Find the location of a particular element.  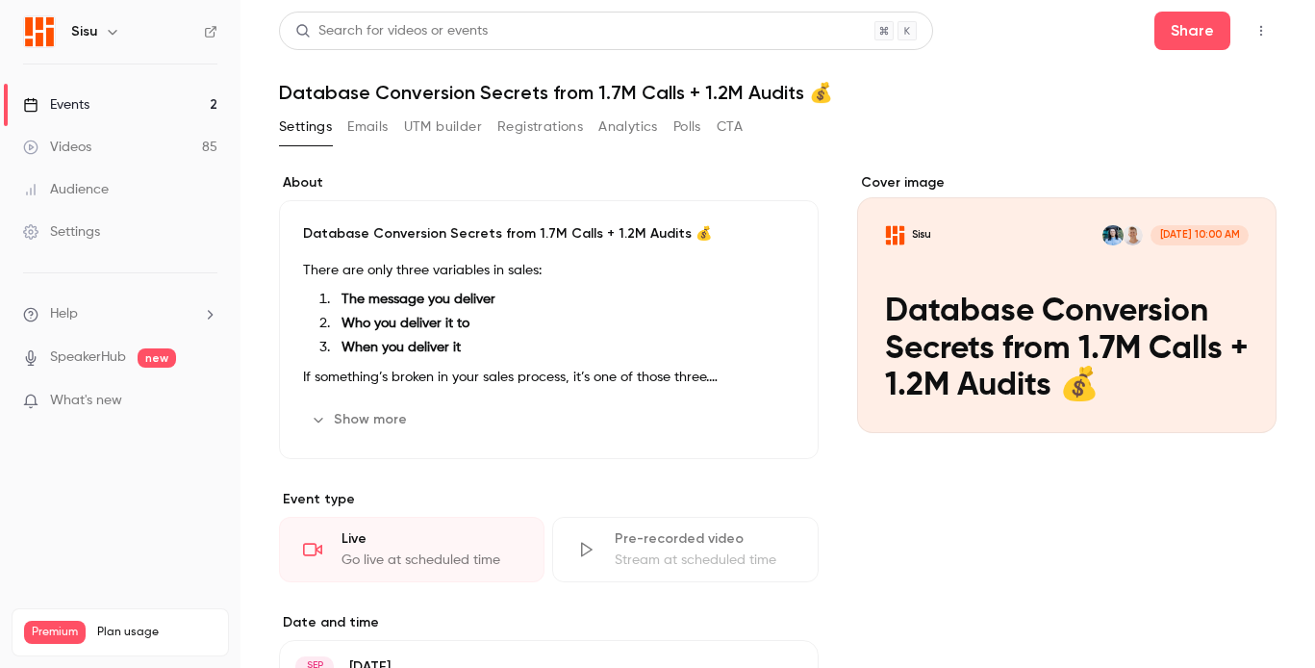

h6: Sisu is located at coordinates (84, 32).